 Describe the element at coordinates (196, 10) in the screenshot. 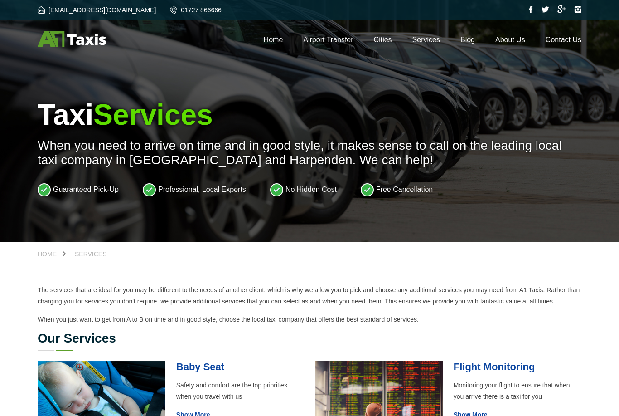

I see `a: 01727 866666` at that location.